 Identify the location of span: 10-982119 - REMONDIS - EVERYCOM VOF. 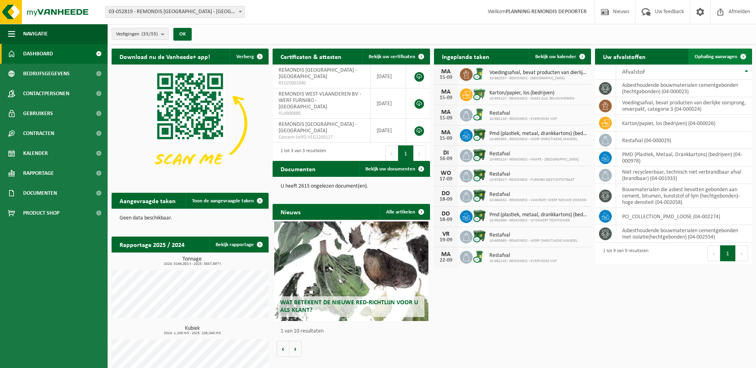
(524, 262).